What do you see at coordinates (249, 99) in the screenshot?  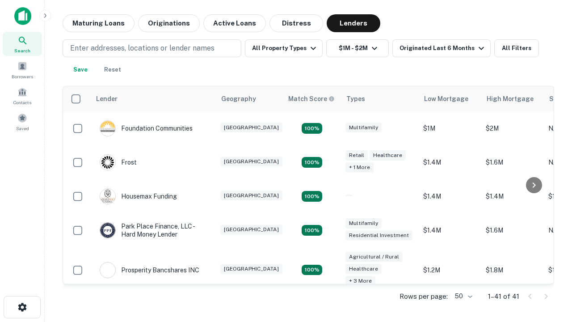 I see `th: Geography` at bounding box center [249, 99].